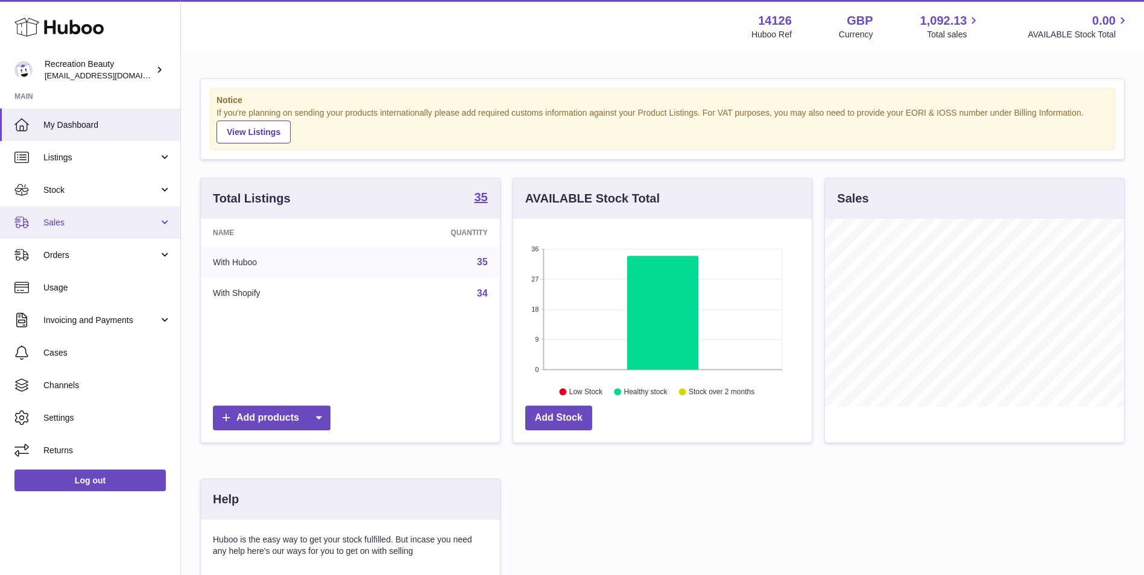 Image resolution: width=1144 pixels, height=575 pixels. What do you see at coordinates (535, 279) in the screenshot?
I see `text: 27` at bounding box center [535, 279].